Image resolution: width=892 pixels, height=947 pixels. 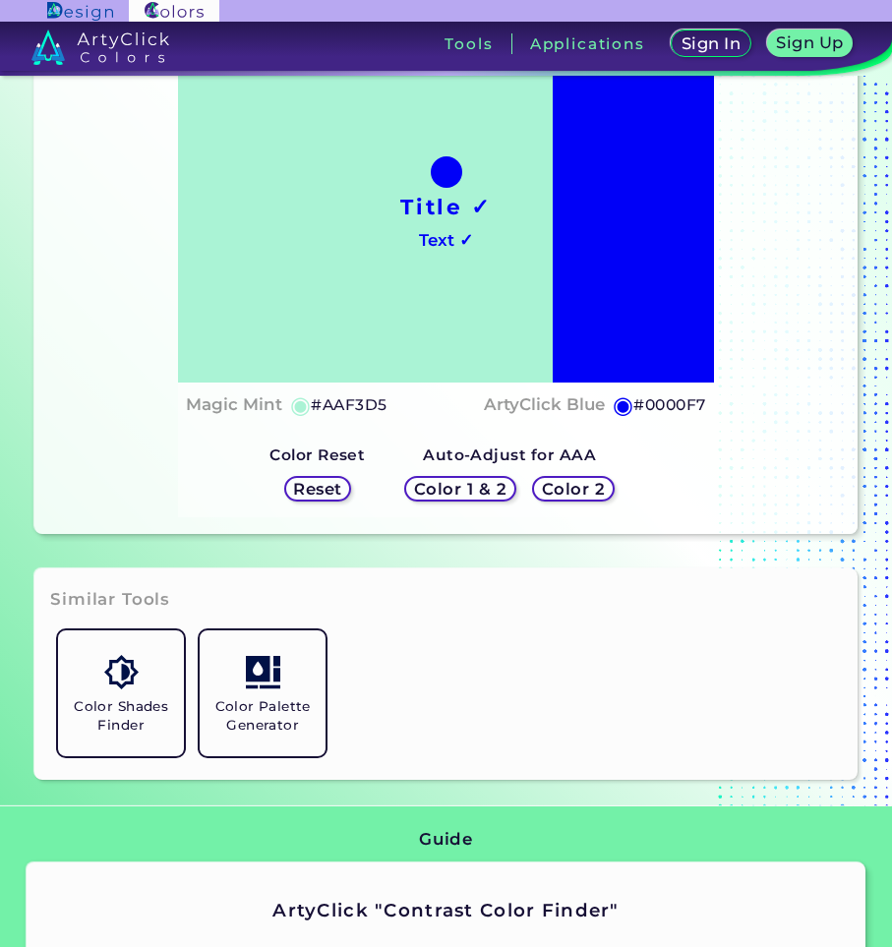 I want to click on h5: #0000F7, so click(x=669, y=405).